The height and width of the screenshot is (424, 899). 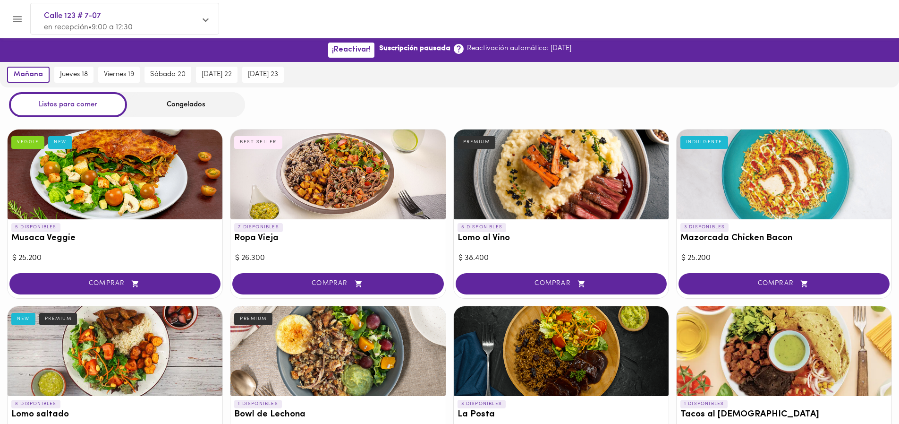 What do you see at coordinates (338, 238) in the screenshot?
I see `h3: Ropa Vieja` at bounding box center [338, 238].